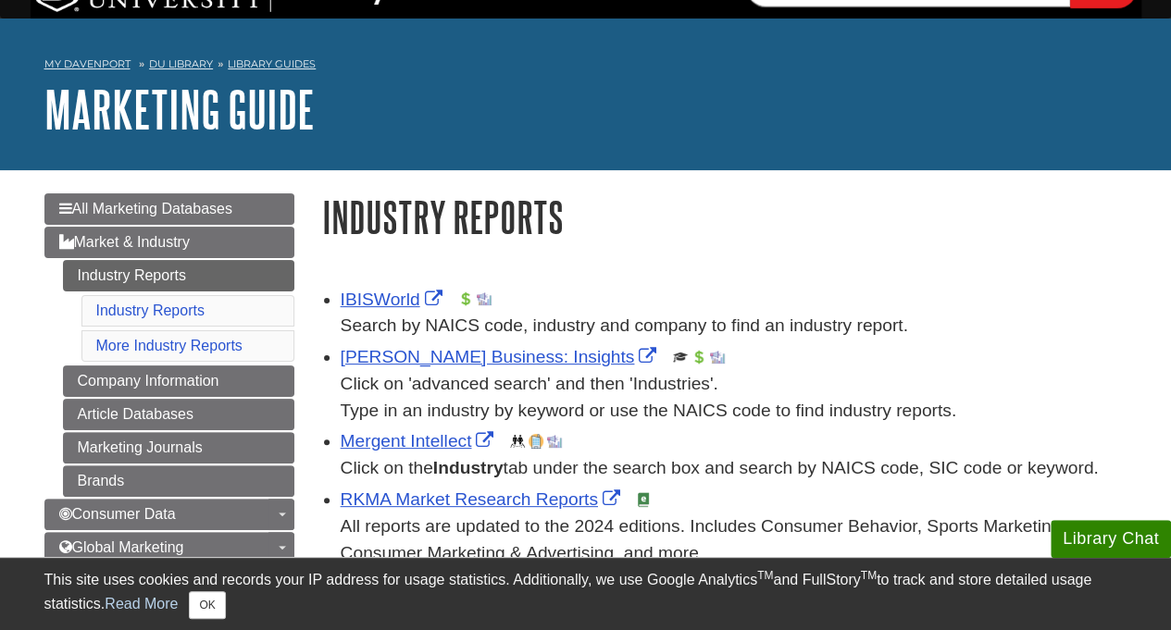 Image resolution: width=1171 pixels, height=630 pixels. Describe the element at coordinates (643, 500) in the screenshot. I see `img: e-Book` at that location.